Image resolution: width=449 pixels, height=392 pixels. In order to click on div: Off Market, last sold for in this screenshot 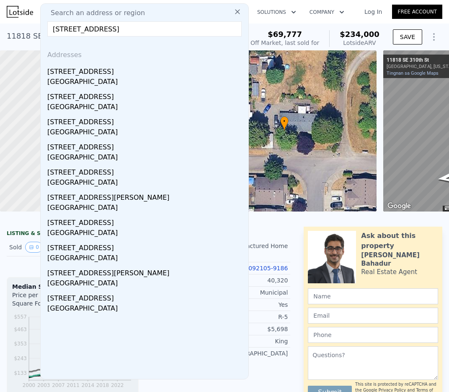, I will do `click(285, 43)`.